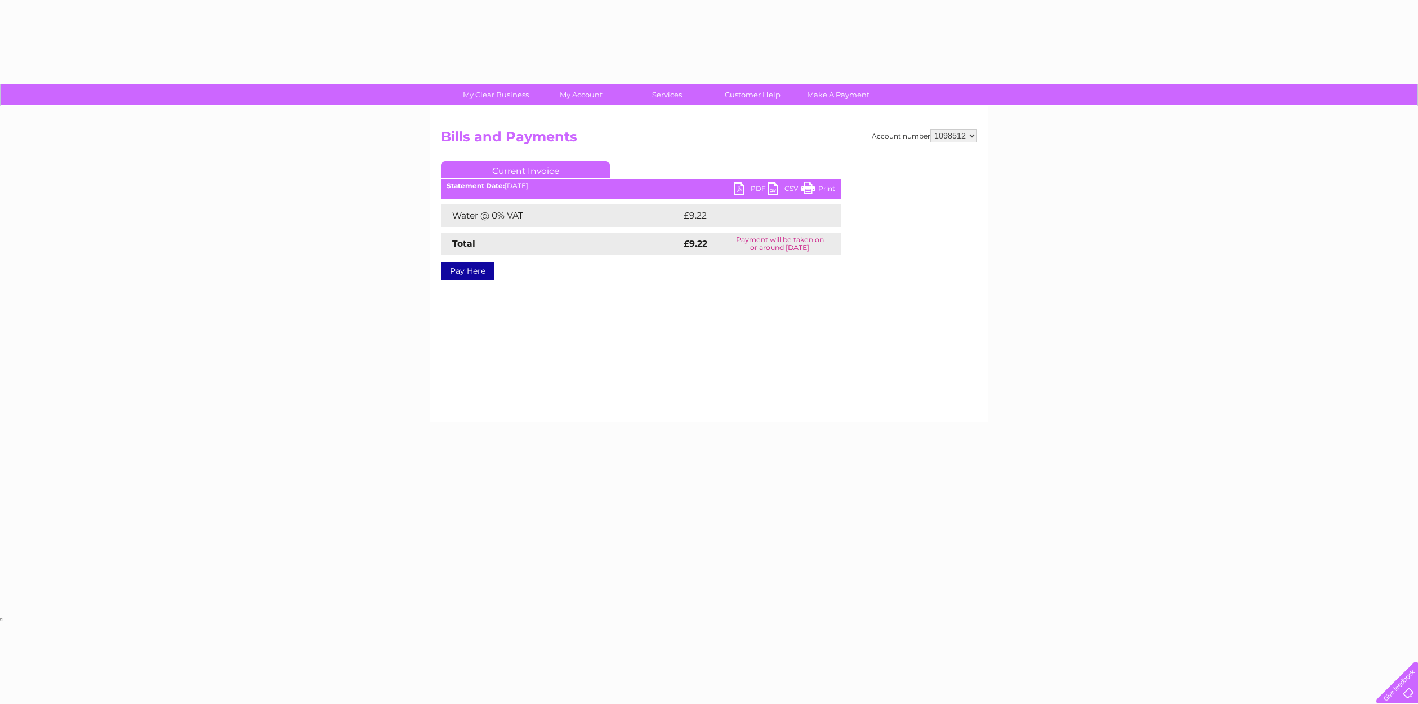 Image resolution: width=1418 pixels, height=704 pixels. I want to click on a: Print, so click(818, 190).